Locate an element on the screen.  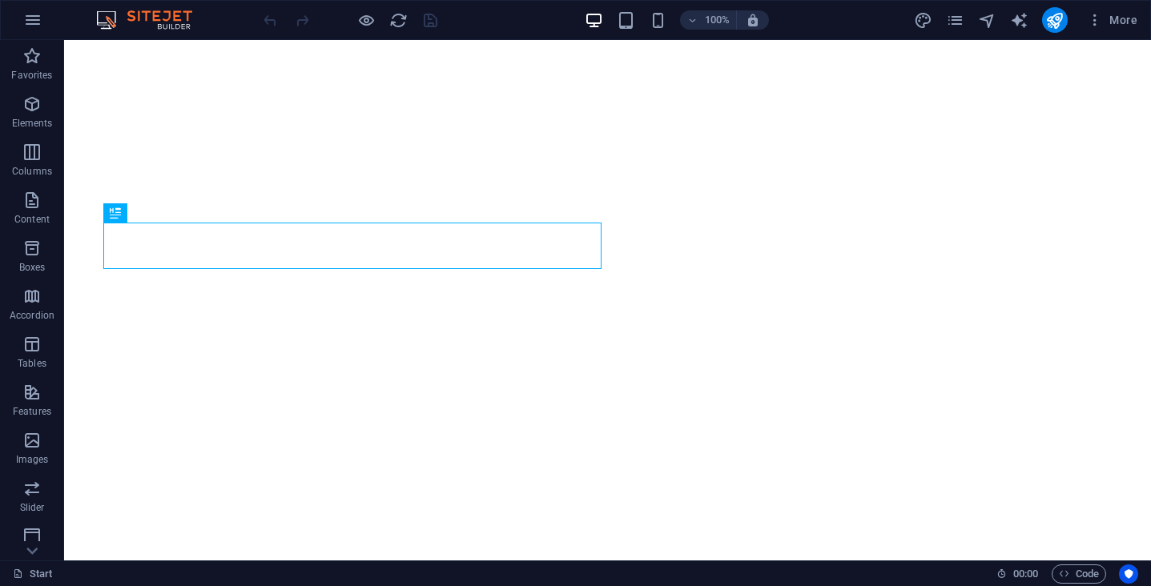
p: Elements is located at coordinates (32, 123).